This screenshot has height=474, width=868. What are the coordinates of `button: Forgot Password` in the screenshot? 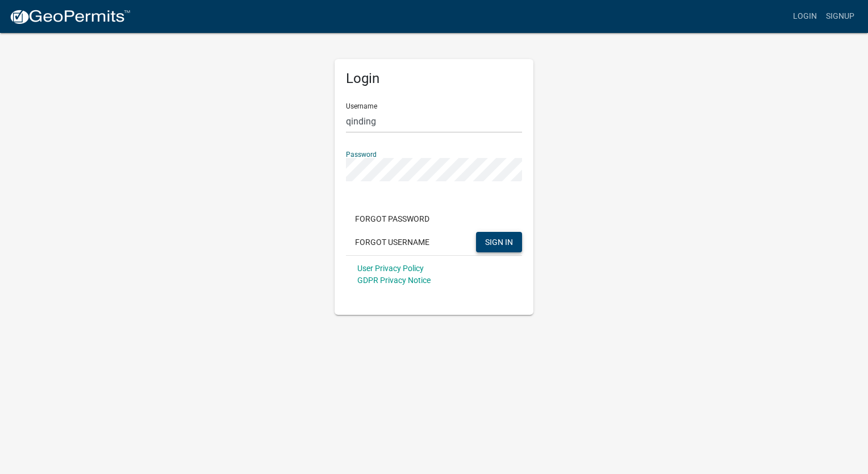 It's located at (392, 219).